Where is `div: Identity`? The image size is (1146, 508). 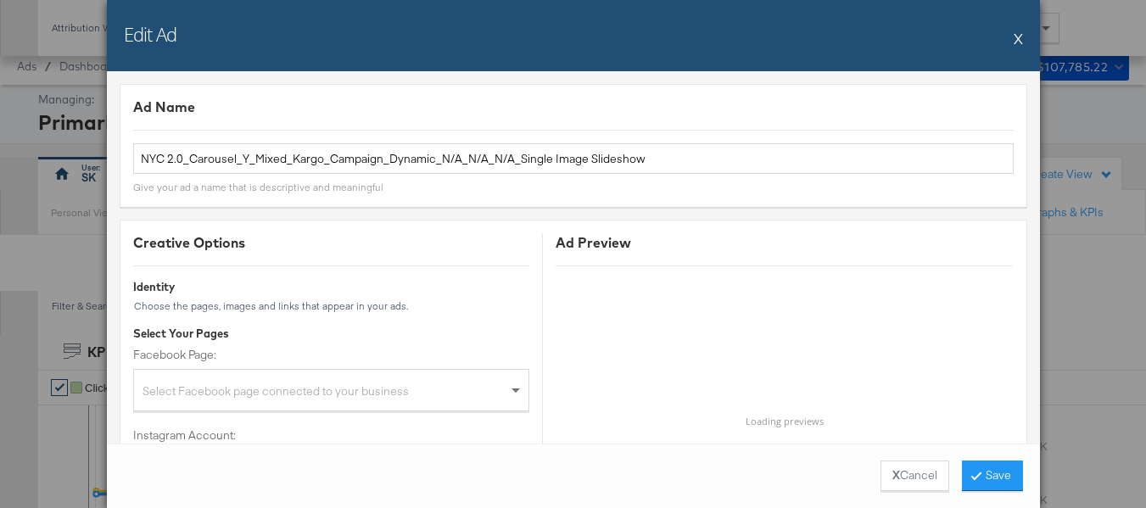 div: Identity is located at coordinates (331, 287).